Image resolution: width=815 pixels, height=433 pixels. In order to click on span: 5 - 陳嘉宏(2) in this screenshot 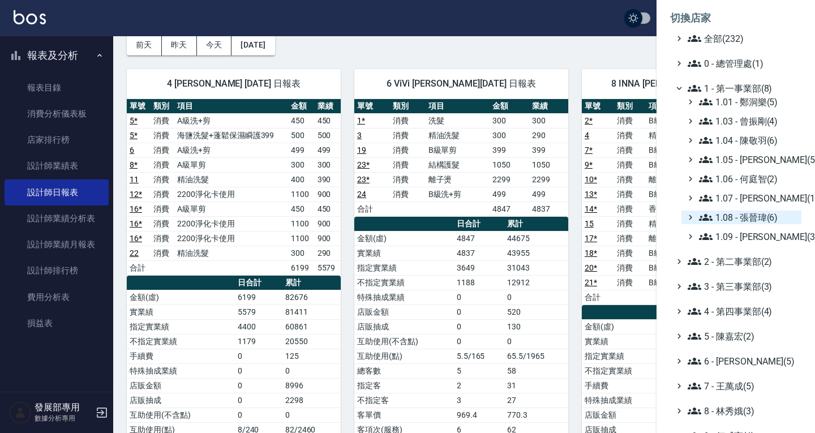, I will do `click(742, 336)`.